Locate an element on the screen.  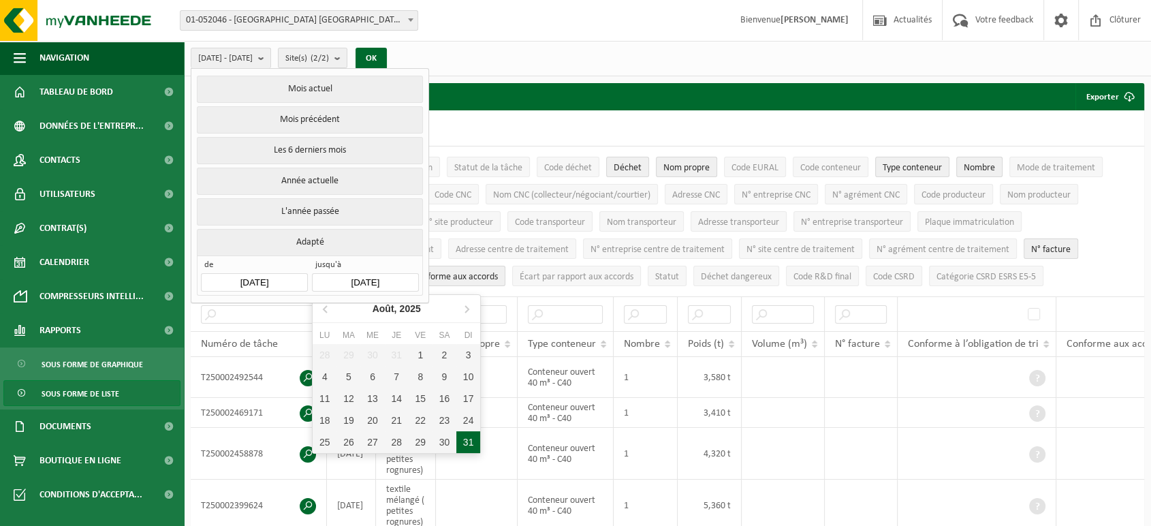
span: Calendrier is located at coordinates (64, 262).